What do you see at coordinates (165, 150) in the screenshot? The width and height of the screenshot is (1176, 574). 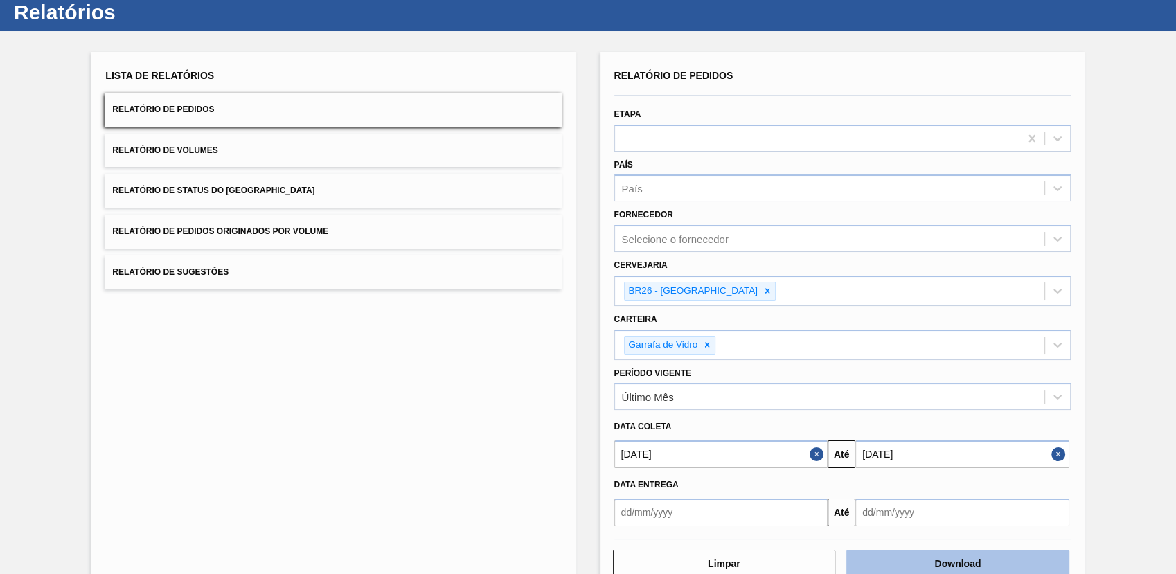 I see `span: Relatório de Volumes` at bounding box center [165, 150].